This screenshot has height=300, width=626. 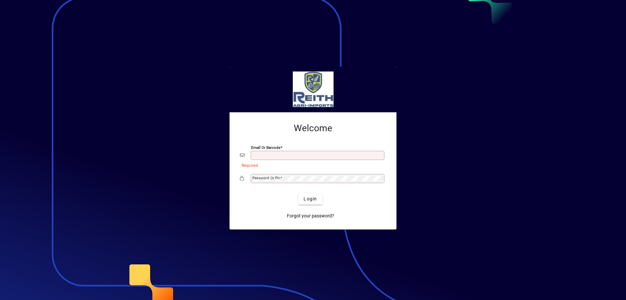 What do you see at coordinates (310, 199) in the screenshot?
I see `span: Login` at bounding box center [310, 199].